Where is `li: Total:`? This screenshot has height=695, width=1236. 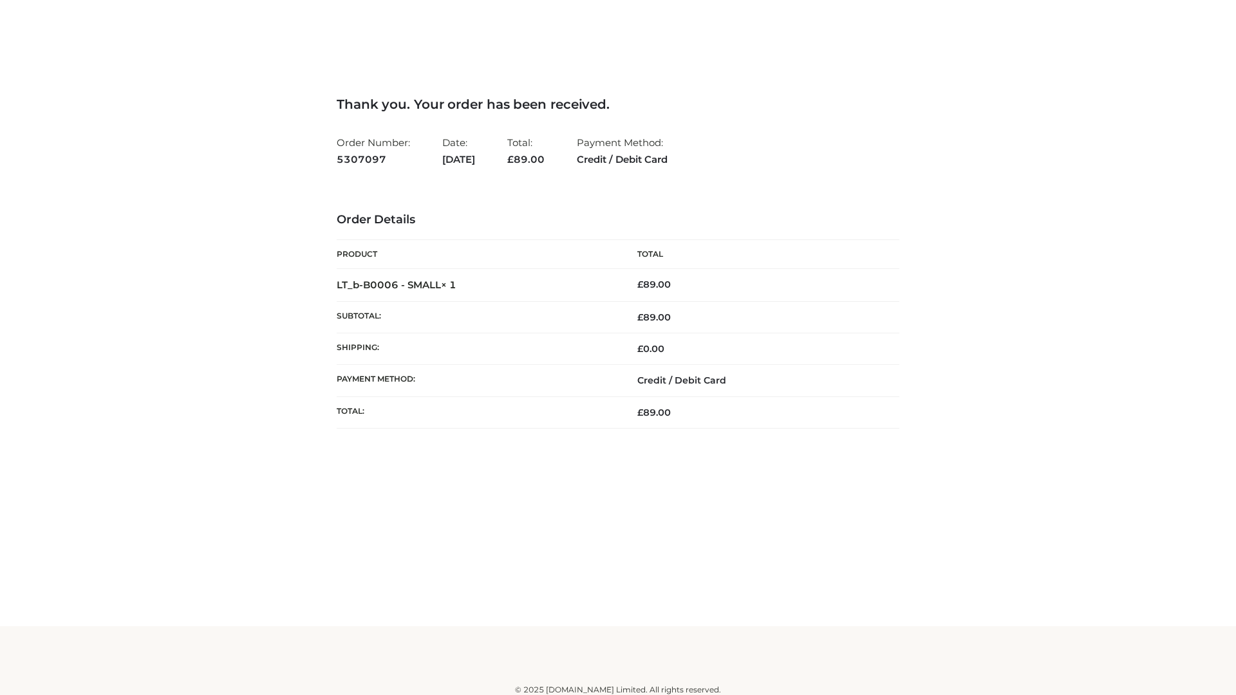
li: Total: is located at coordinates (526, 151).